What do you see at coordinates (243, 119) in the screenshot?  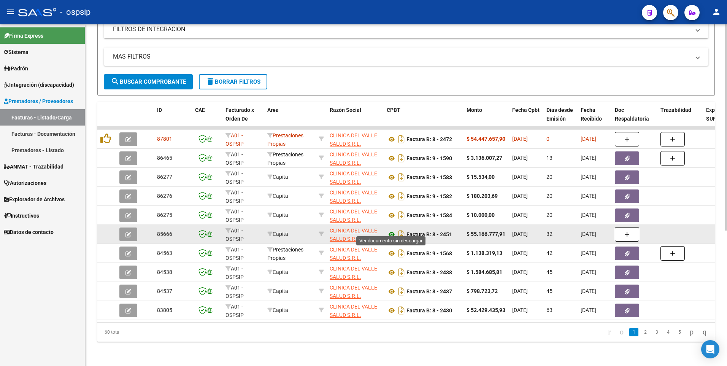 I see `datatable-header-cell: Facturado x Orden De` at bounding box center [243, 119].